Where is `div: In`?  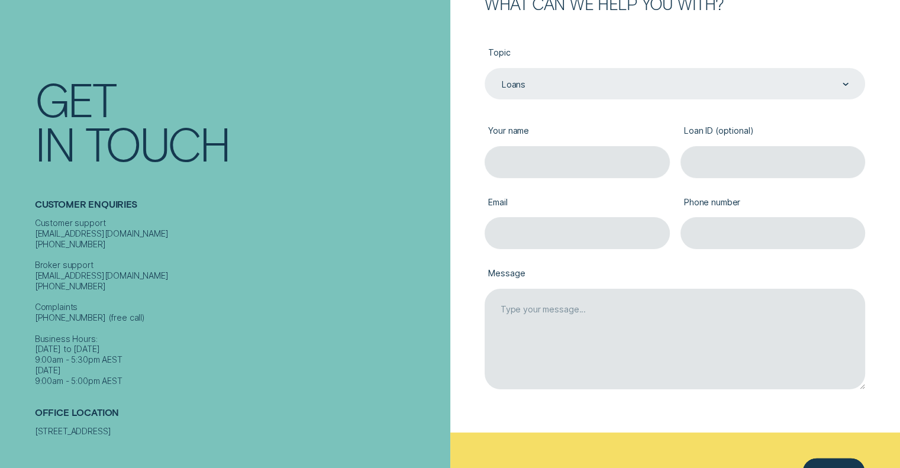
div: In is located at coordinates (54, 143).